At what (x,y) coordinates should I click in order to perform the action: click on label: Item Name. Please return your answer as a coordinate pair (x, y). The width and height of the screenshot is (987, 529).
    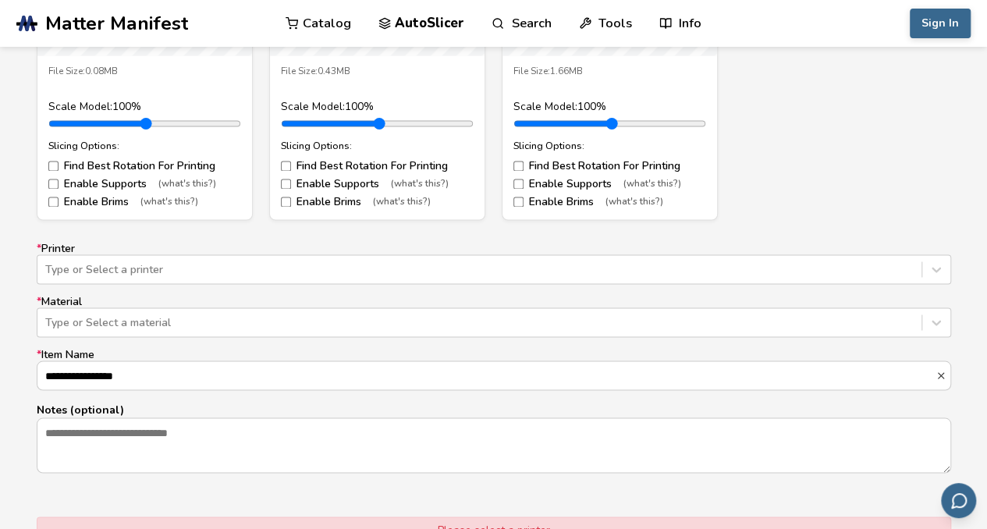
    Looking at the image, I should click on (494, 369).